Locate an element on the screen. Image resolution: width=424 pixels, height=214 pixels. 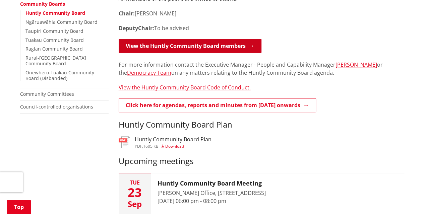
div: 23 is located at coordinates (135, 193).